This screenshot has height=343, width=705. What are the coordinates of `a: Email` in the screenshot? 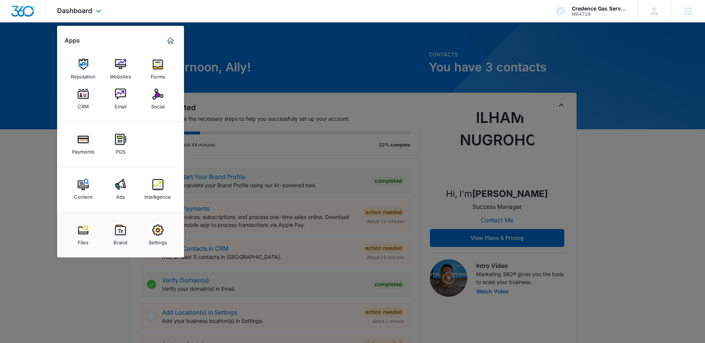 It's located at (121, 99).